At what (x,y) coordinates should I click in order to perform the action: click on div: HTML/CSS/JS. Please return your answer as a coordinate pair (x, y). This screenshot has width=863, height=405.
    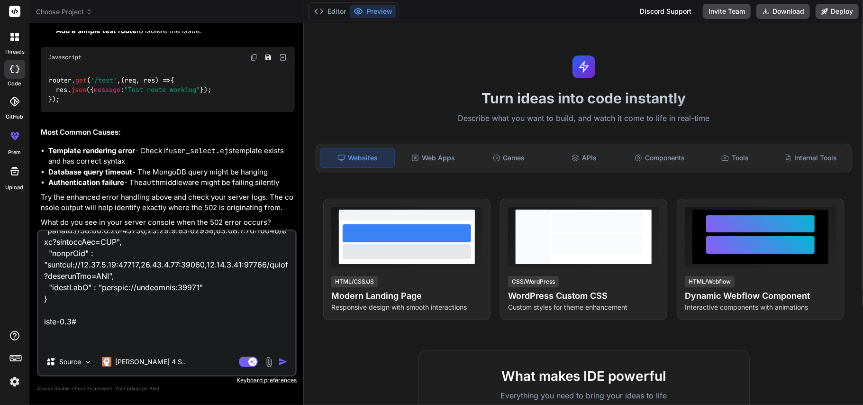
    Looking at the image, I should click on (355, 282).